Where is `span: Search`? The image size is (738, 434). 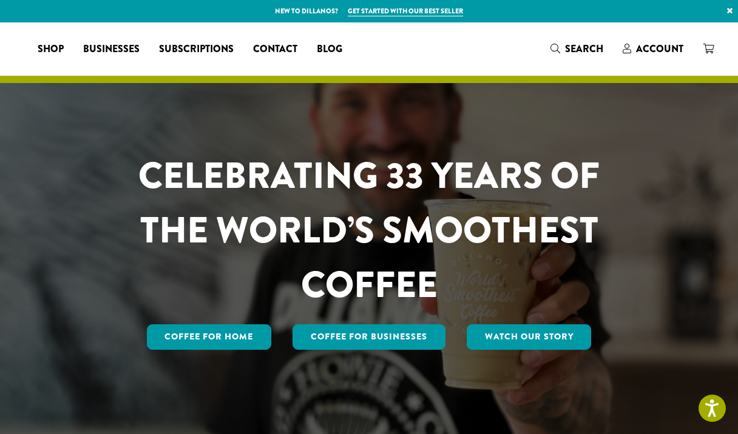
span: Search is located at coordinates (584, 49).